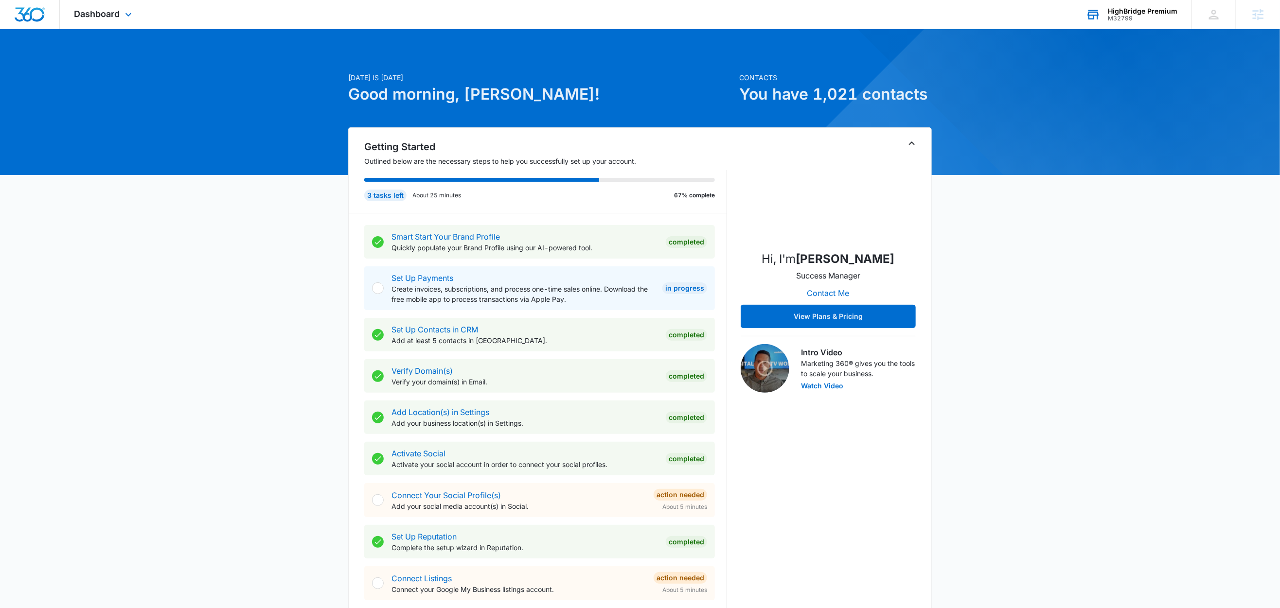  I want to click on p: Success Manager, so click(828, 276).